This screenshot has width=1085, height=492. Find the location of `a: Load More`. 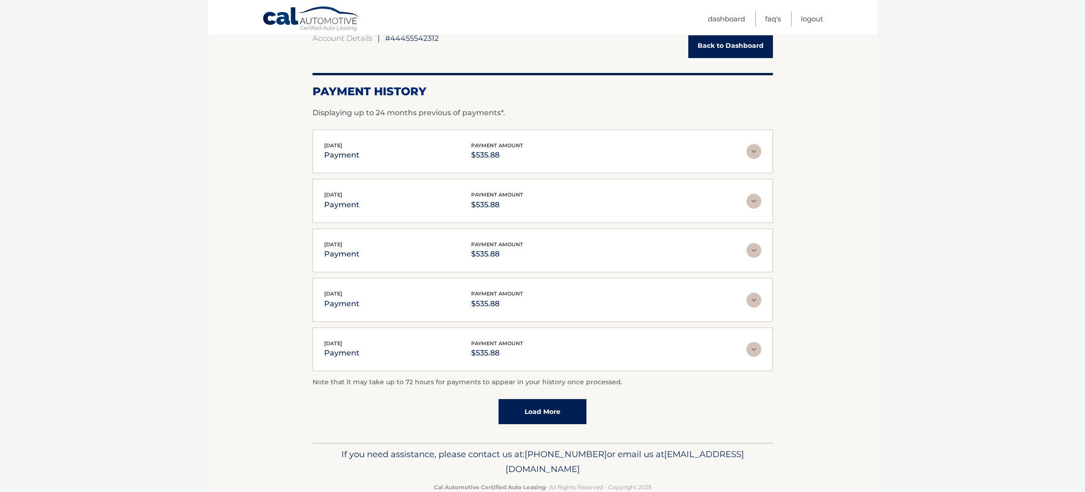

a: Load More is located at coordinates (542, 412).